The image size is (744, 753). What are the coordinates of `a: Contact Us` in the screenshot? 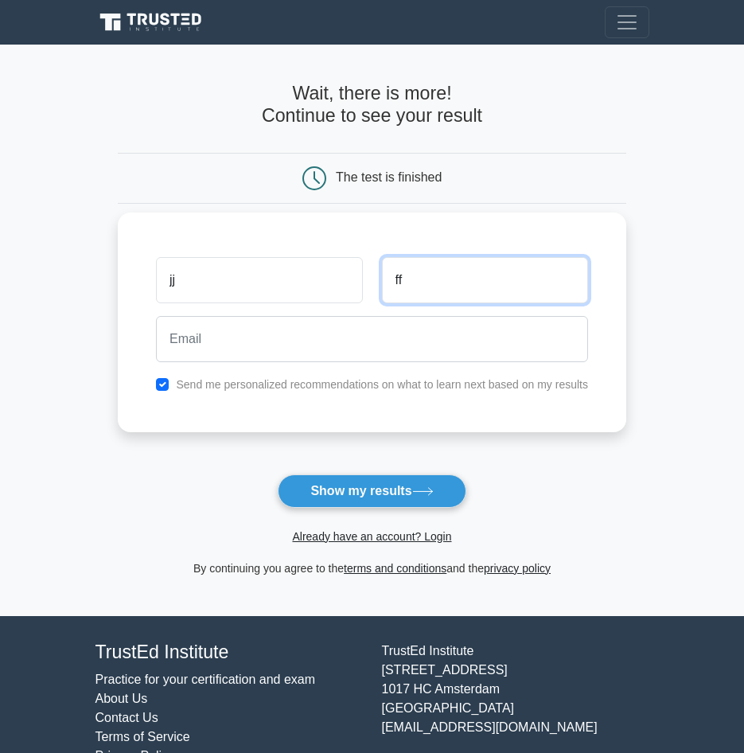 It's located at (127, 717).